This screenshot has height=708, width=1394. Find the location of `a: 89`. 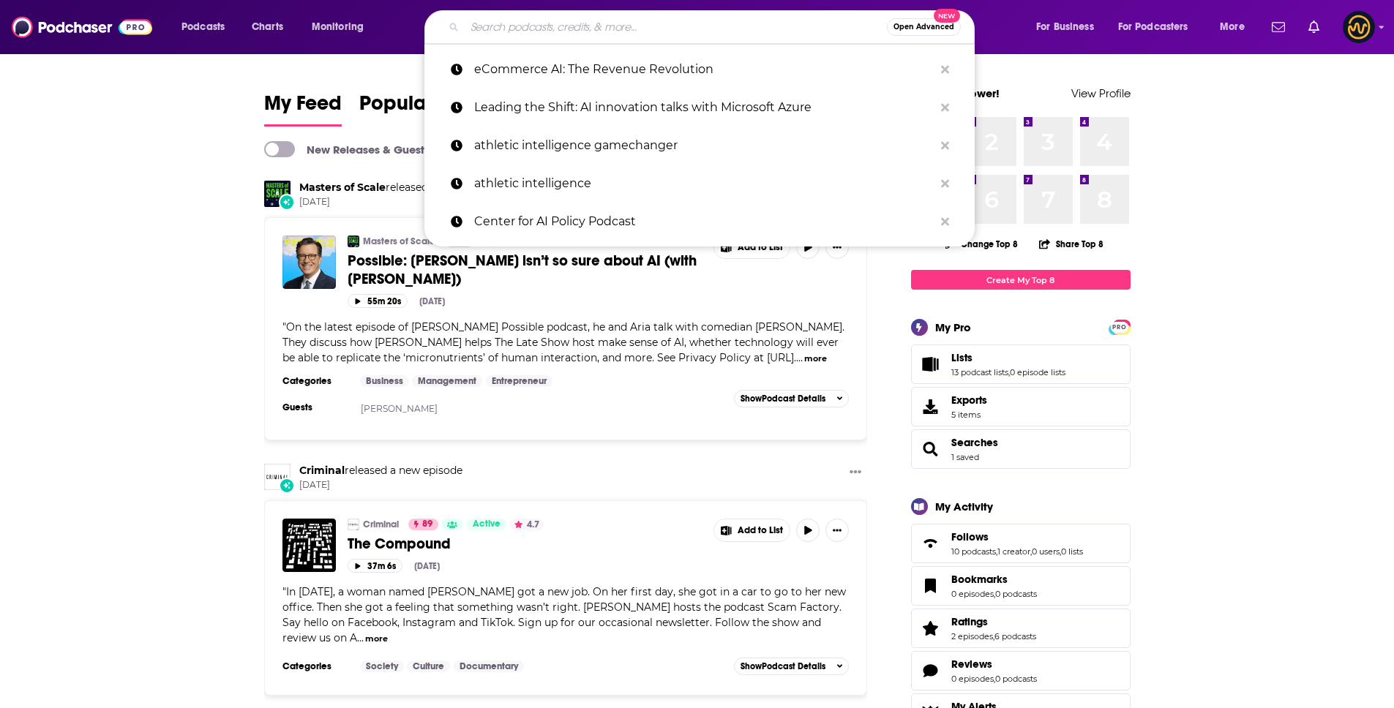

a: 89 is located at coordinates (423, 525).